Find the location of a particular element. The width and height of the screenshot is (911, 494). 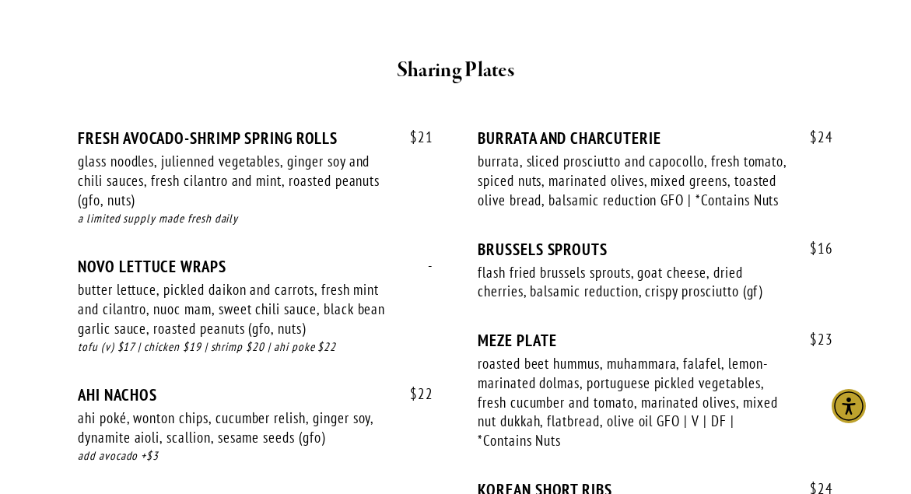

span: 23 is located at coordinates (814, 339).